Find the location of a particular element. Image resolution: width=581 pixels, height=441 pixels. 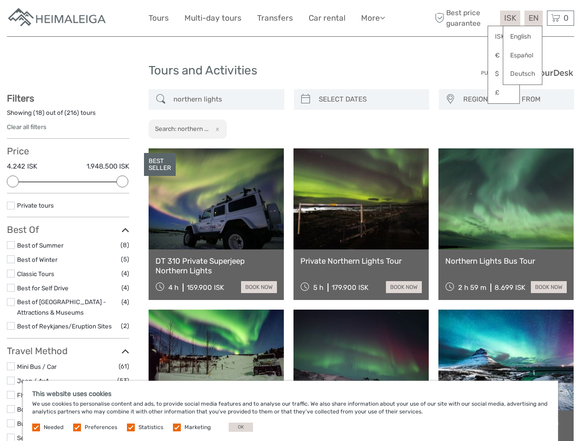

div: 159.900 ISK is located at coordinates (205, 288).